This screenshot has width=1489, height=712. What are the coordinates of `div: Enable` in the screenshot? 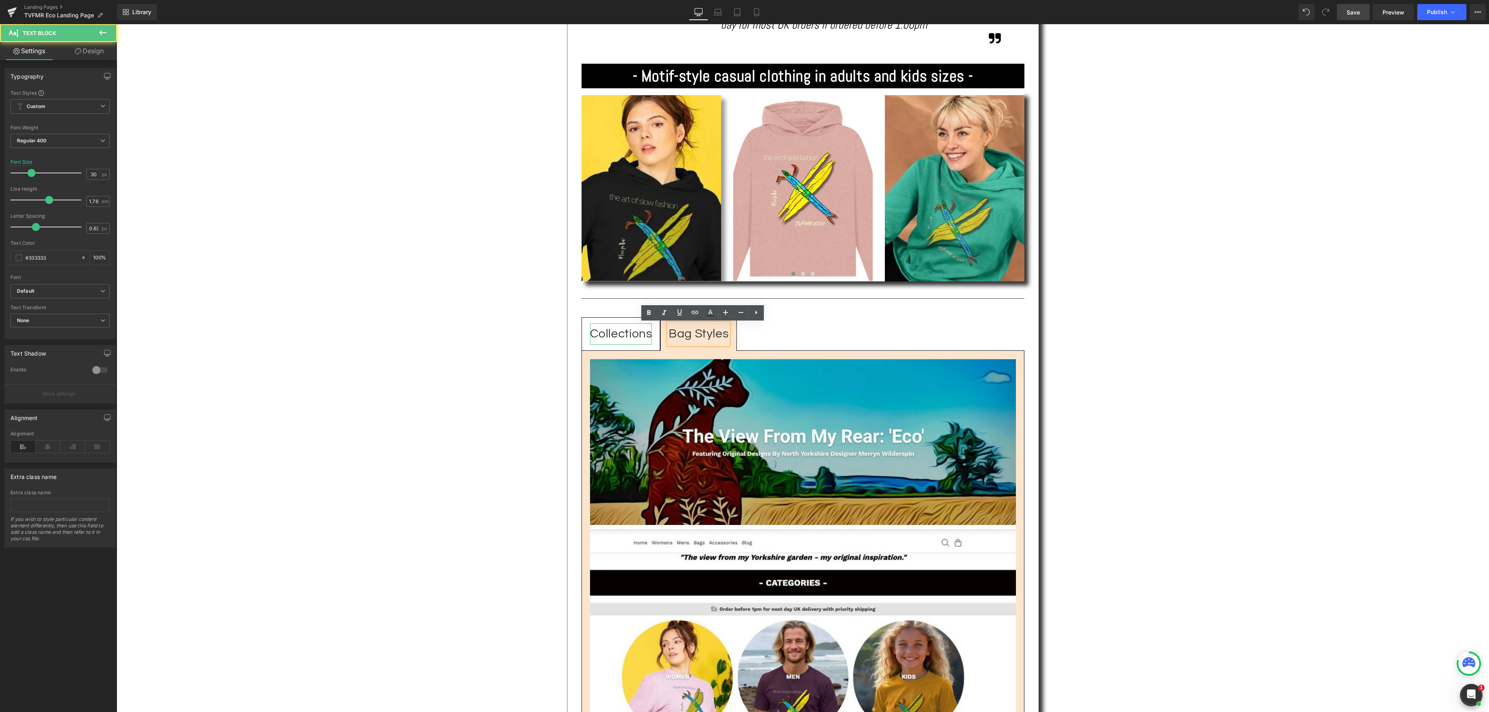 It's located at (47, 371).